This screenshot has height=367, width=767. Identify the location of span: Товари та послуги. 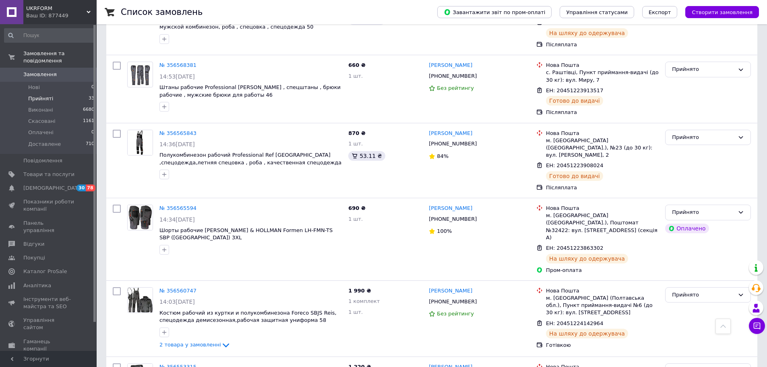
(49, 174).